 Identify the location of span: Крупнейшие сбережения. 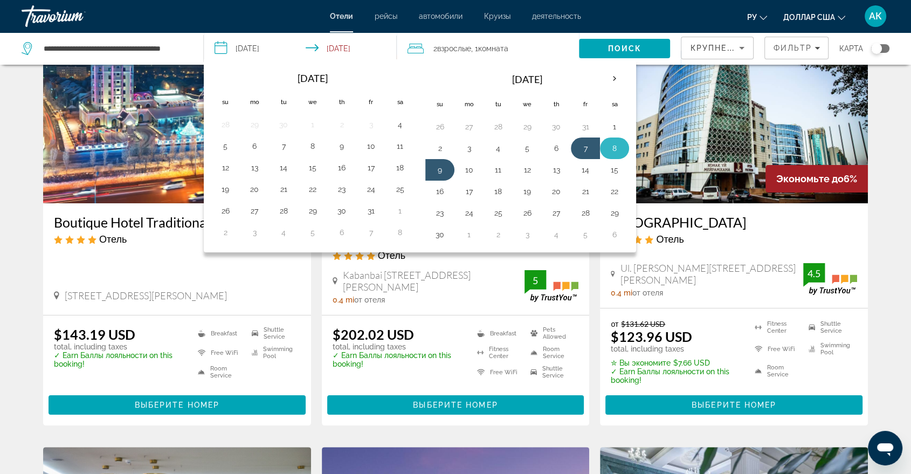
(755, 48).